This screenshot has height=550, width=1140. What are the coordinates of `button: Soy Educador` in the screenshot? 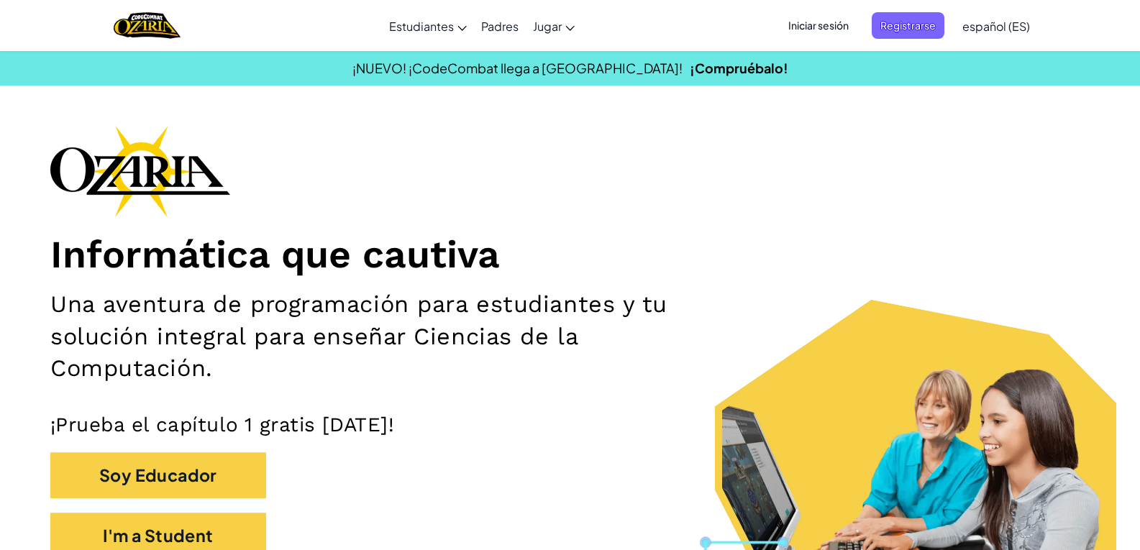 It's located at (158, 475).